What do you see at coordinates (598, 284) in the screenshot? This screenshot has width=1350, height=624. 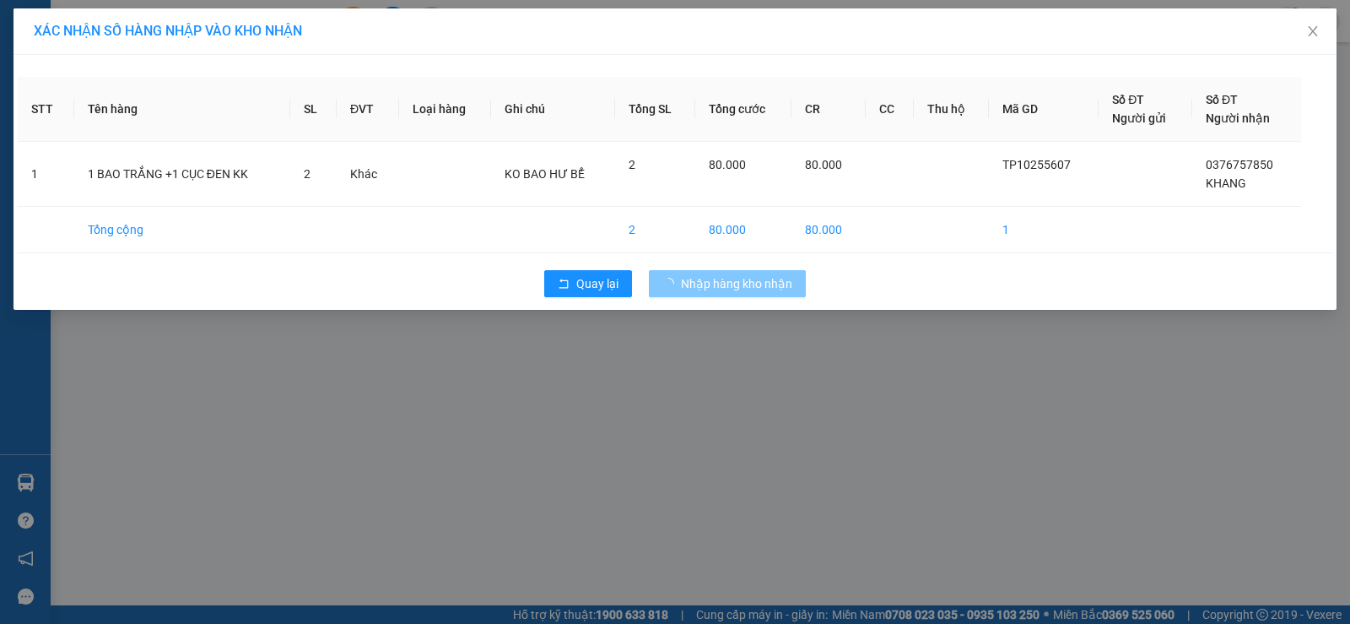 I see `span: Quay lại` at bounding box center [598, 284].